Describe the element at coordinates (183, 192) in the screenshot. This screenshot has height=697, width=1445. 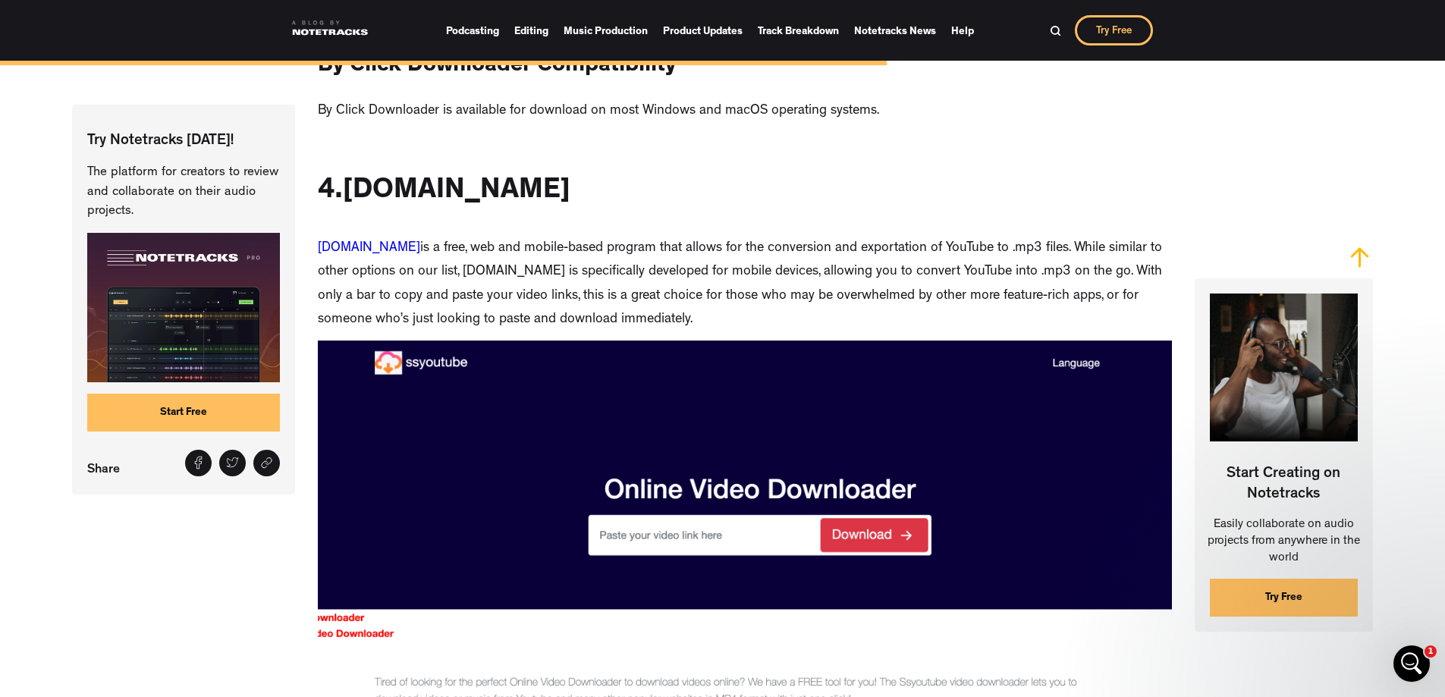
I see `p: The platform for creators to review and collaborate on their audio projects.` at that location.